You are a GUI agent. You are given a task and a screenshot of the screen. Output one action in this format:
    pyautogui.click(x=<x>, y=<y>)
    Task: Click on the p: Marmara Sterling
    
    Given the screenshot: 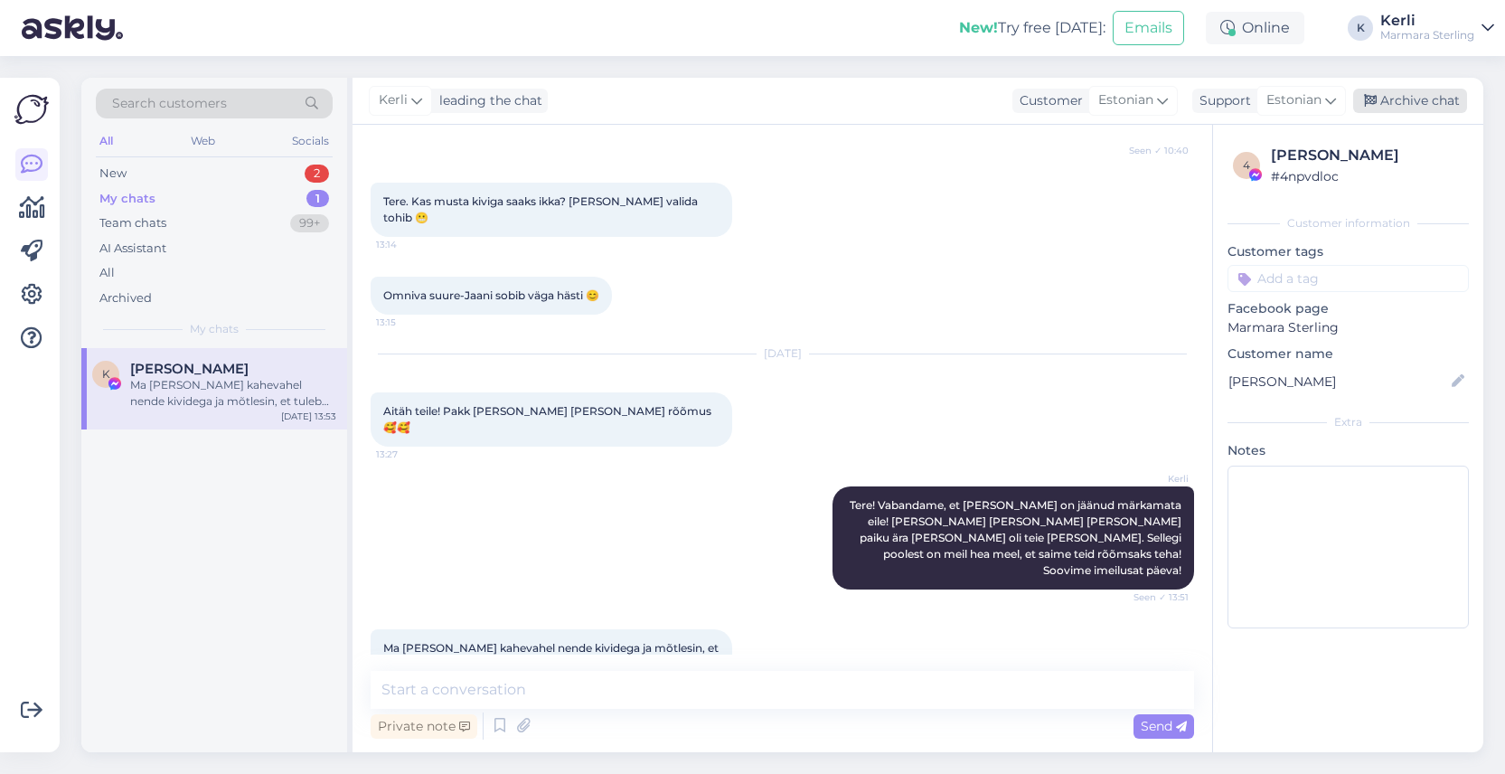 What is the action you would take?
    pyautogui.click(x=1348, y=327)
    